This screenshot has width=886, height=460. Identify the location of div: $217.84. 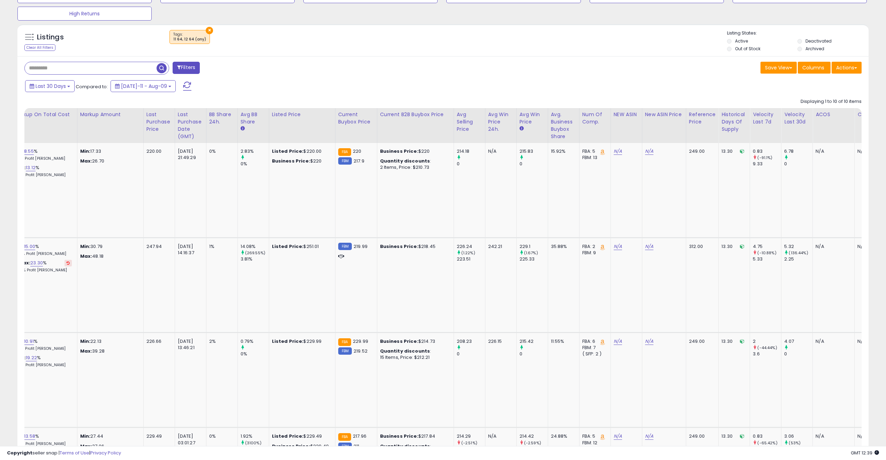
(414, 436).